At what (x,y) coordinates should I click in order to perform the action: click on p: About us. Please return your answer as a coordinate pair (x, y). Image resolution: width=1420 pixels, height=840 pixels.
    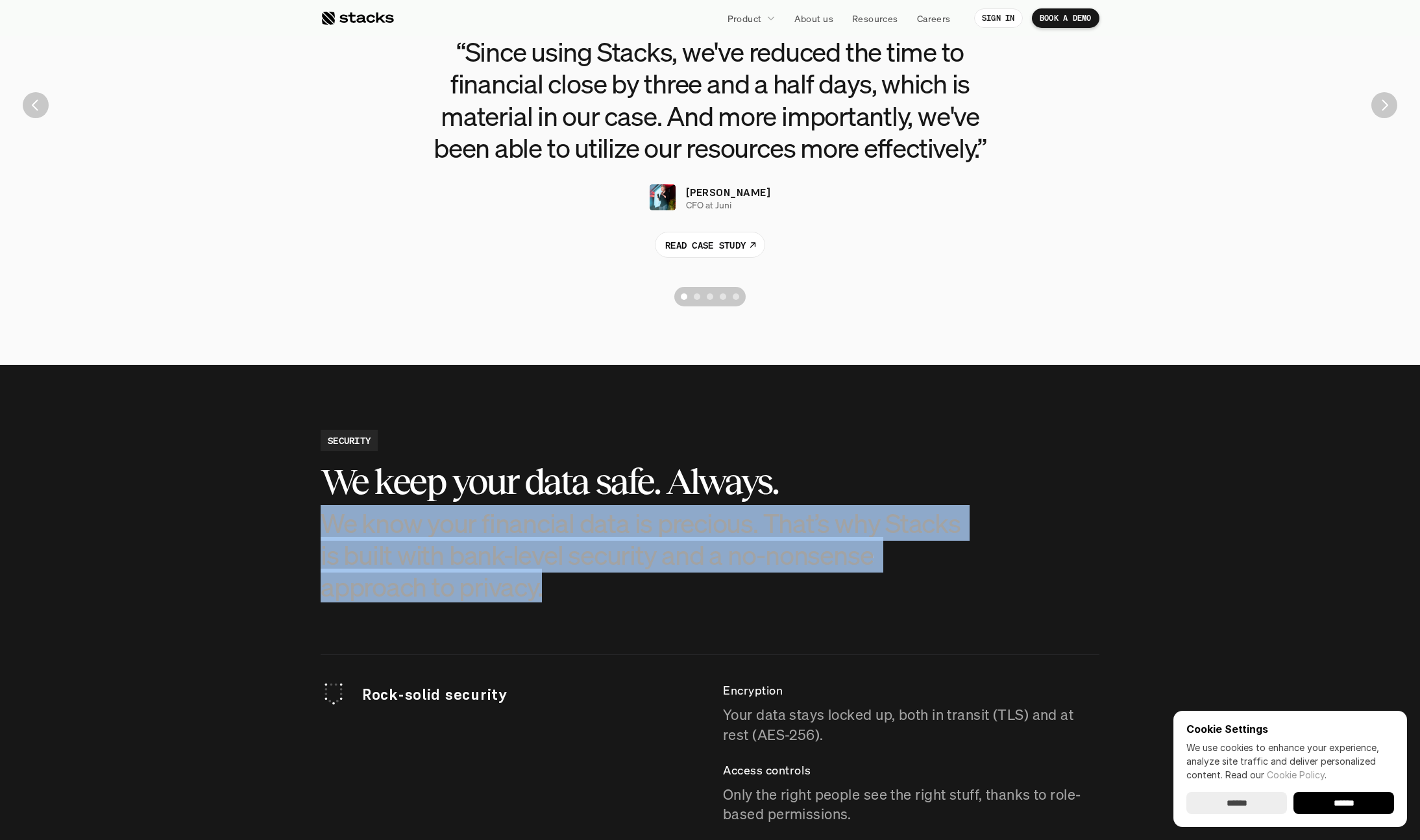
    Looking at the image, I should click on (814, 18).